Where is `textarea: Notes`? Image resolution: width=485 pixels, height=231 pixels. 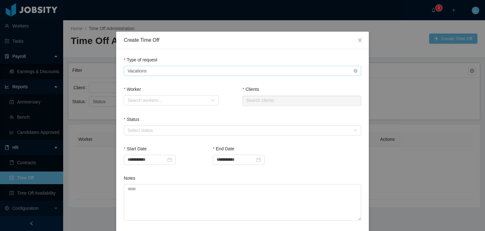 textarea: Notes is located at coordinates (243, 202).